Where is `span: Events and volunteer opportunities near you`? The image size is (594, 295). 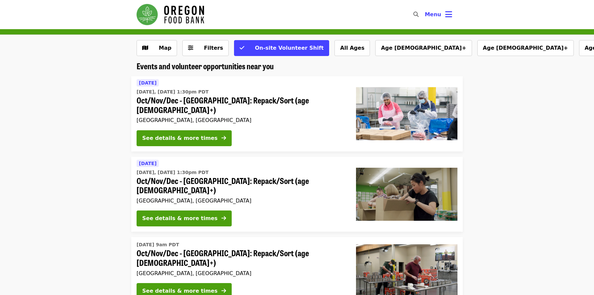
span: Events and volunteer opportunities near you is located at coordinates (205, 66).